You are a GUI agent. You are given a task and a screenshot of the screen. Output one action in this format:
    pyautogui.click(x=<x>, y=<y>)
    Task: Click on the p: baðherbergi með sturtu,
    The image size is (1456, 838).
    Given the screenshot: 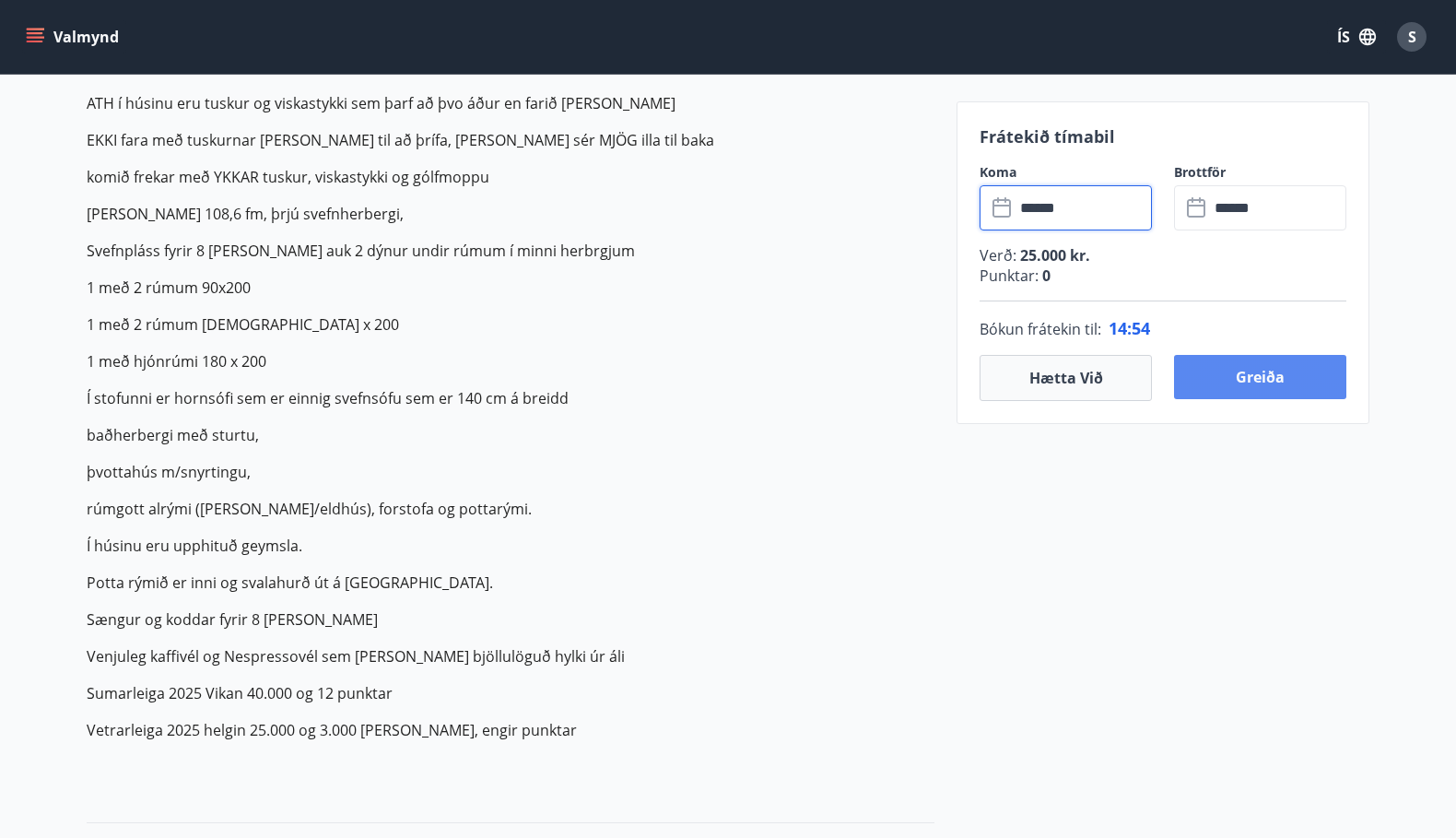 What is the action you would take?
    pyautogui.click(x=510, y=435)
    